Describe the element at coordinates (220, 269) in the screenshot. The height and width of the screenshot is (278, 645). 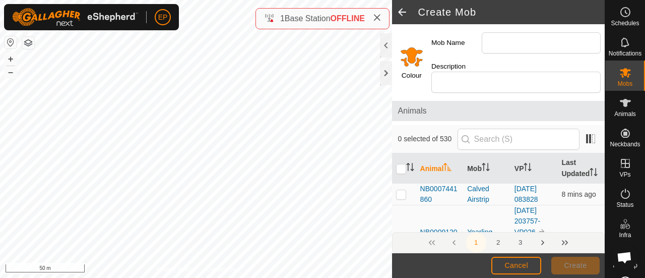
I see `a: Contact Us` at that location.